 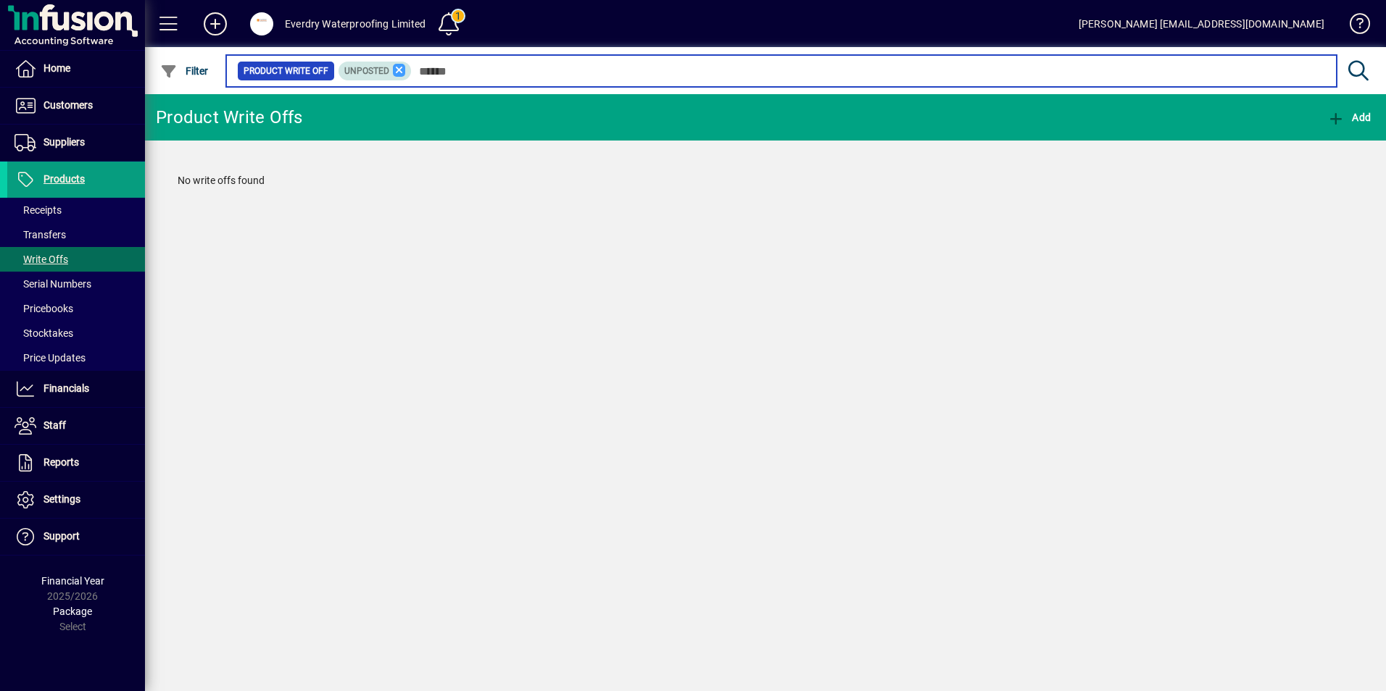 I want to click on span: Support, so click(x=62, y=536).